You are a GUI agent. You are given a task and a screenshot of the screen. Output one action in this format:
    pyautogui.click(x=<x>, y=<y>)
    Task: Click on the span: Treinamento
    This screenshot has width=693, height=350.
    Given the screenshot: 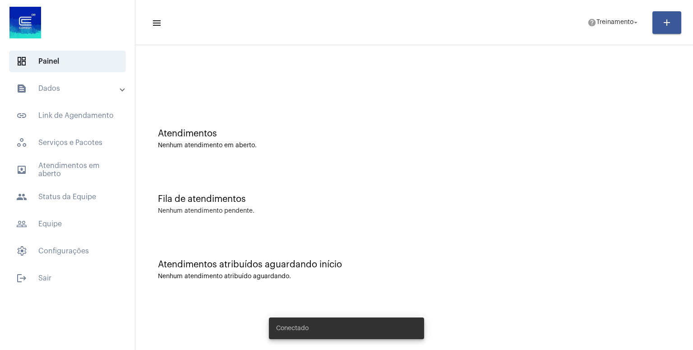 What is the action you would take?
    pyautogui.click(x=615, y=23)
    